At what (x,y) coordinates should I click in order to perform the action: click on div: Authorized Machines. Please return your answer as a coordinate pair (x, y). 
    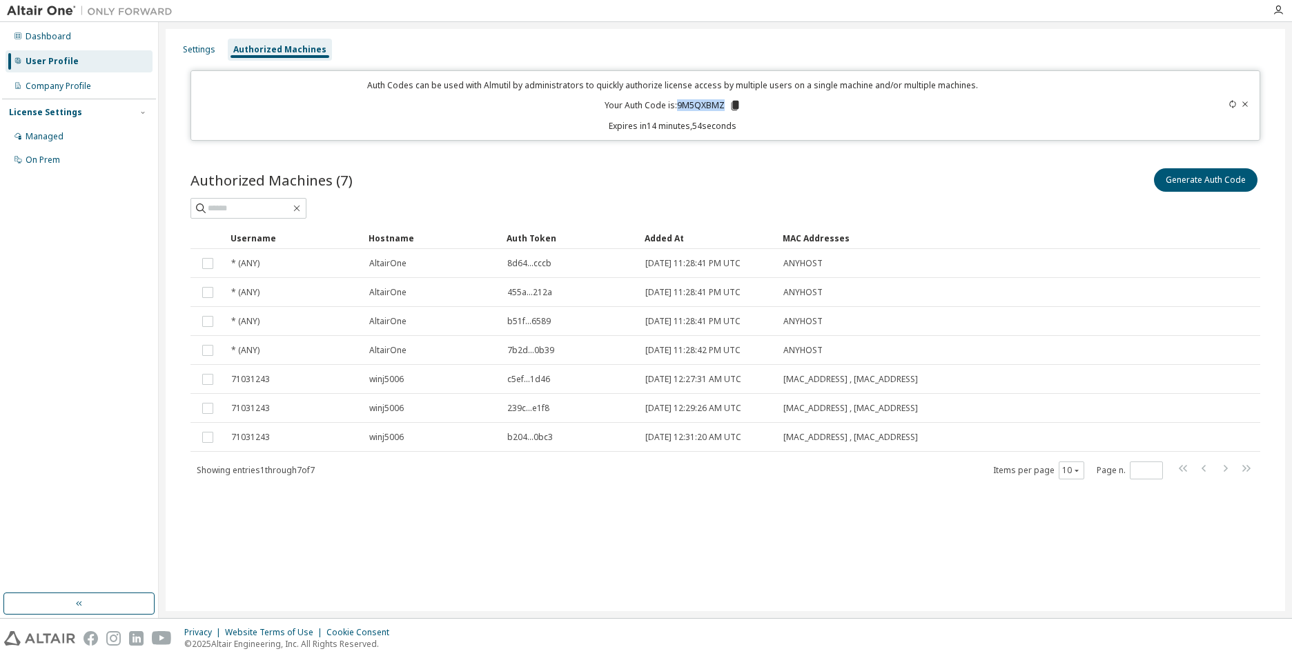
    Looking at the image, I should click on (280, 50).